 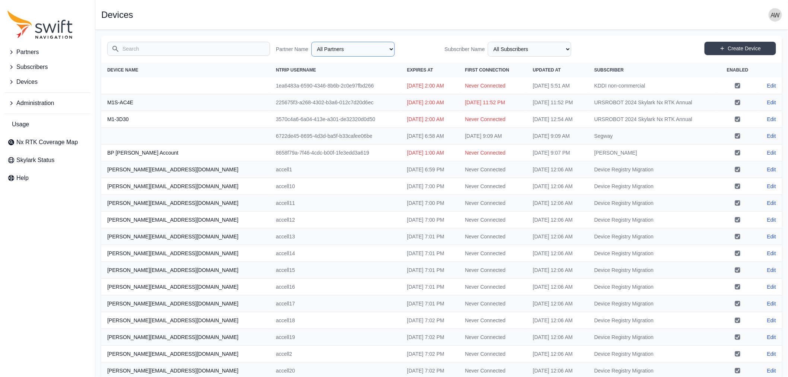 I want to click on a: Nx RTK Coverage Map, so click(x=47, y=142).